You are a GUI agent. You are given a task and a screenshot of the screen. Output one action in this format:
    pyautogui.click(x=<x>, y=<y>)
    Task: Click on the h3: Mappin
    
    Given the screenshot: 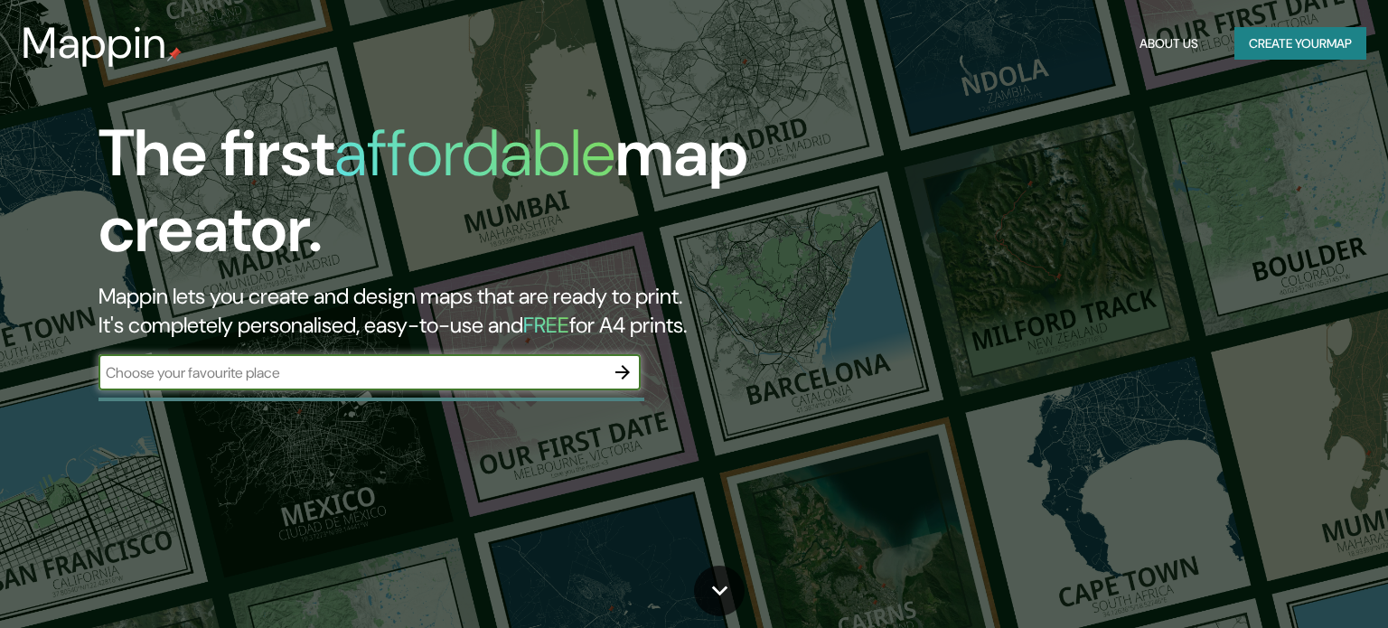 What is the action you would take?
    pyautogui.click(x=94, y=43)
    